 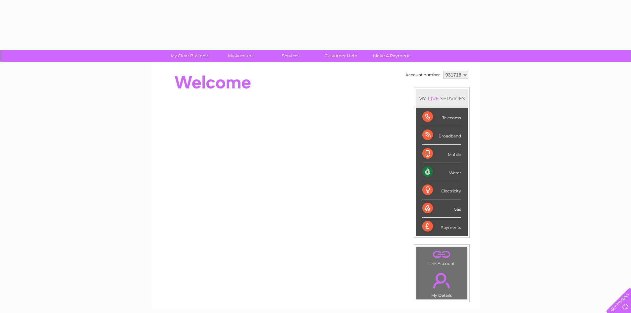 I want to click on div: Water, so click(x=441, y=172).